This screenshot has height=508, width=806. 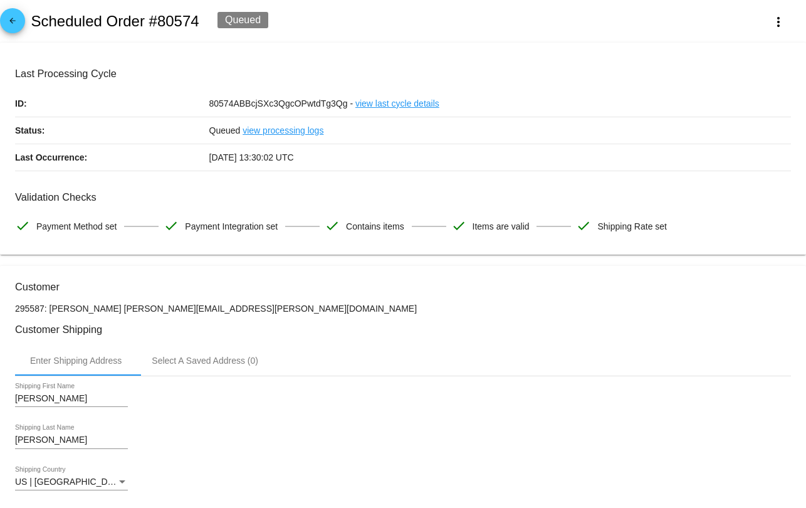 What do you see at coordinates (403, 329) in the screenshot?
I see `h3: Customer Shipping` at bounding box center [403, 329].